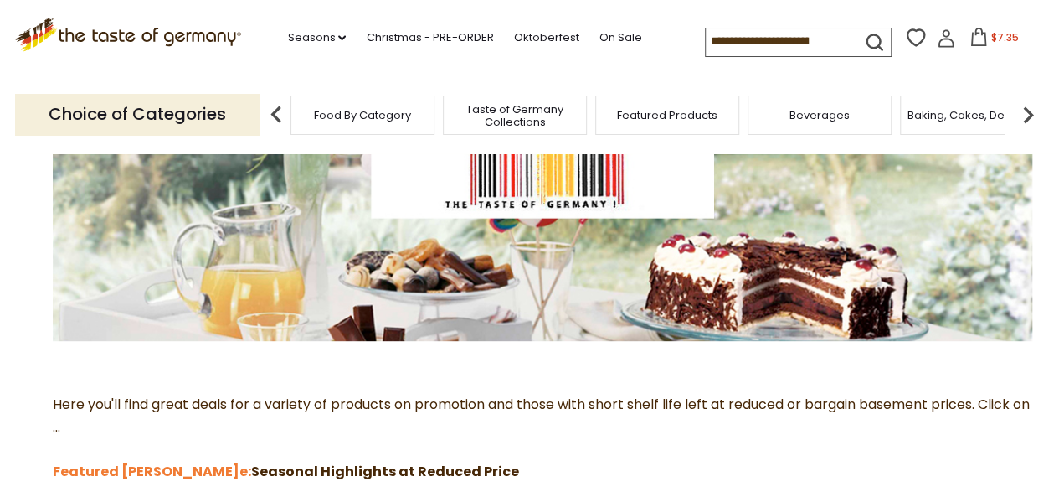 This screenshot has width=1059, height=497. Describe the element at coordinates (541, 437) in the screenshot. I see `span: Here you'll find great deals for a variety of products on promotion and those with short shelf li...` at that location.